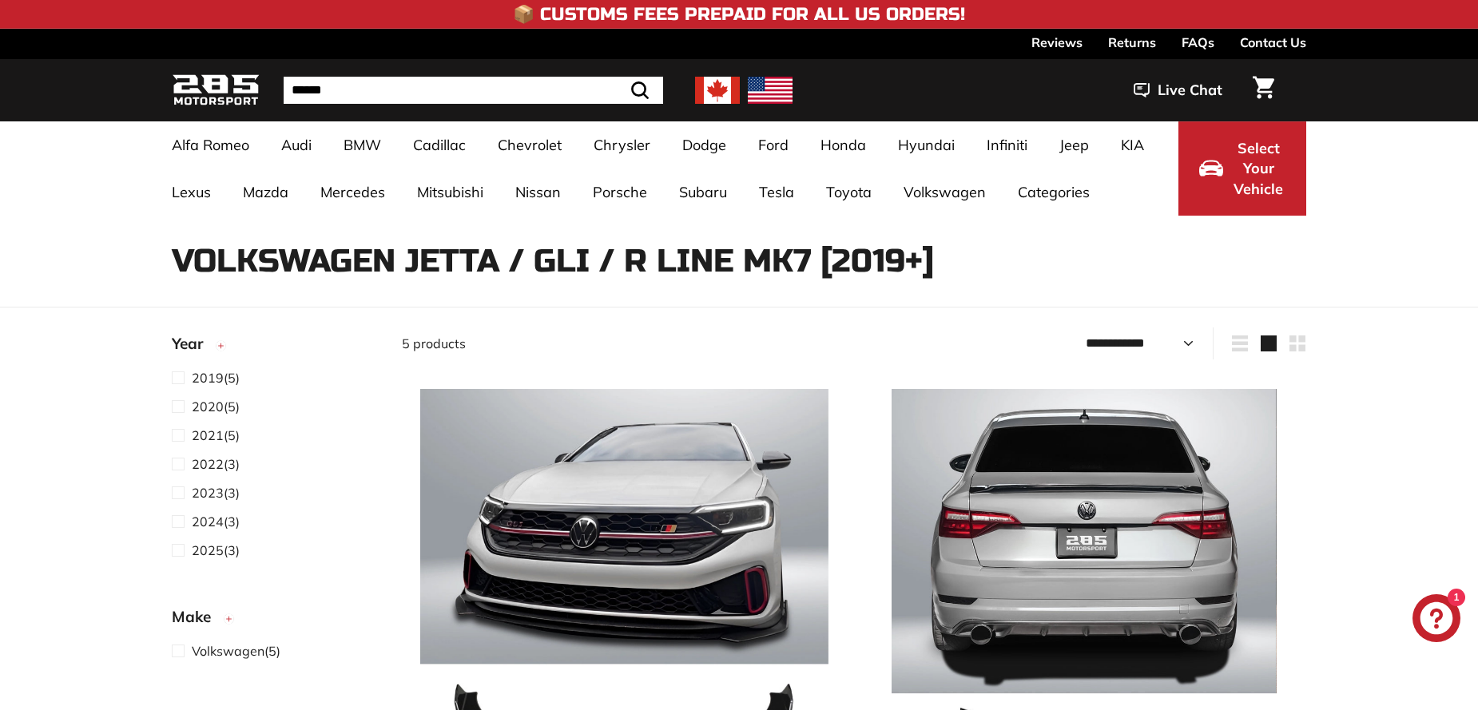  I want to click on a: Cart, so click(1263, 90).